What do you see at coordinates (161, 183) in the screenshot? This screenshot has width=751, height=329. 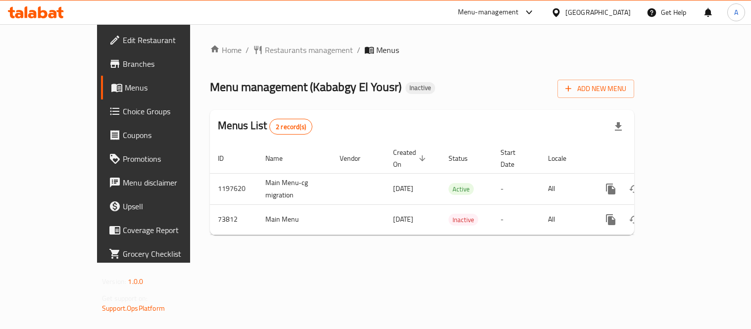 I see `a: Menu disclaimer` at bounding box center [161, 183].